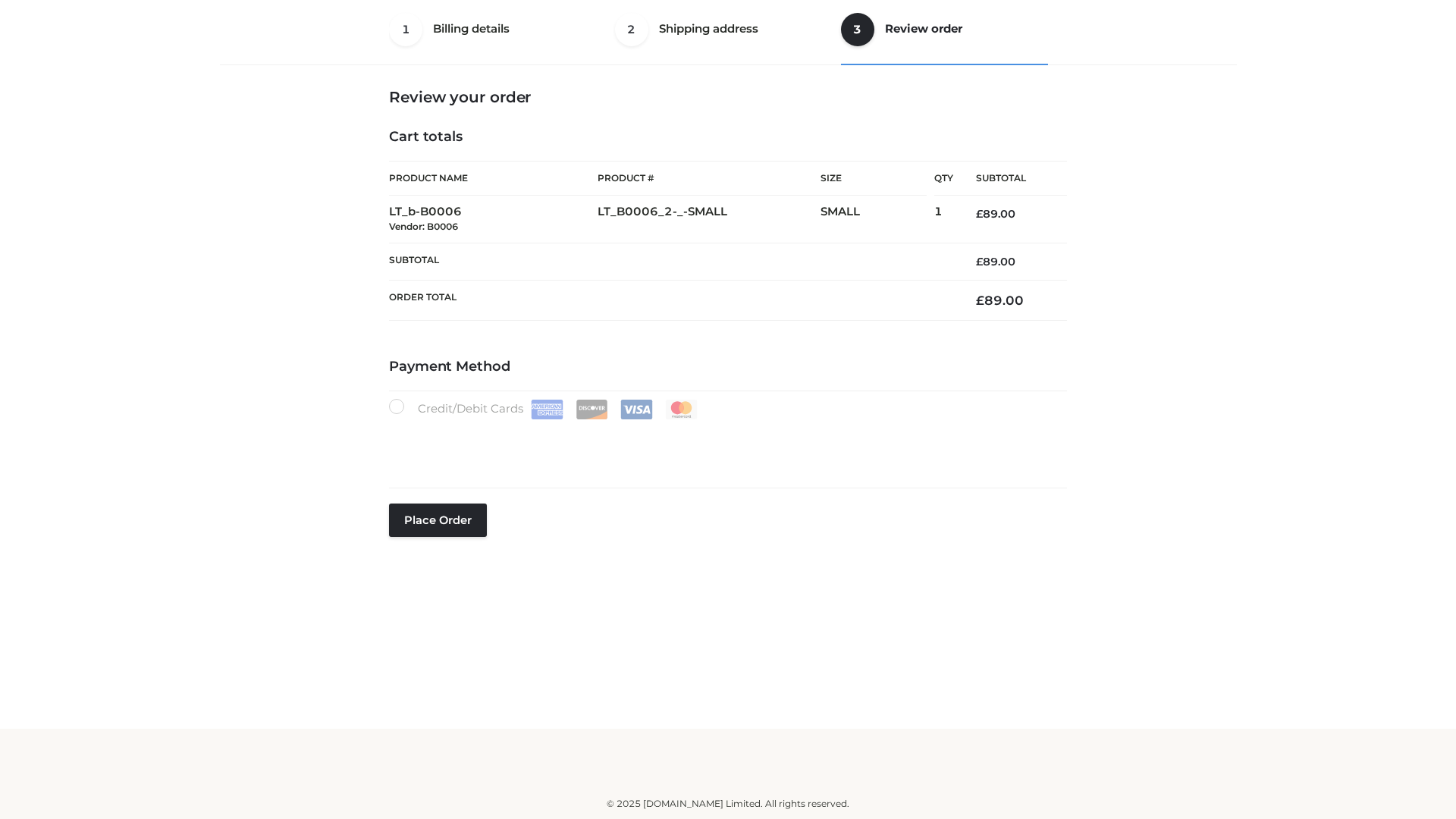  I want to click on h4: Cart totals, so click(728, 137).